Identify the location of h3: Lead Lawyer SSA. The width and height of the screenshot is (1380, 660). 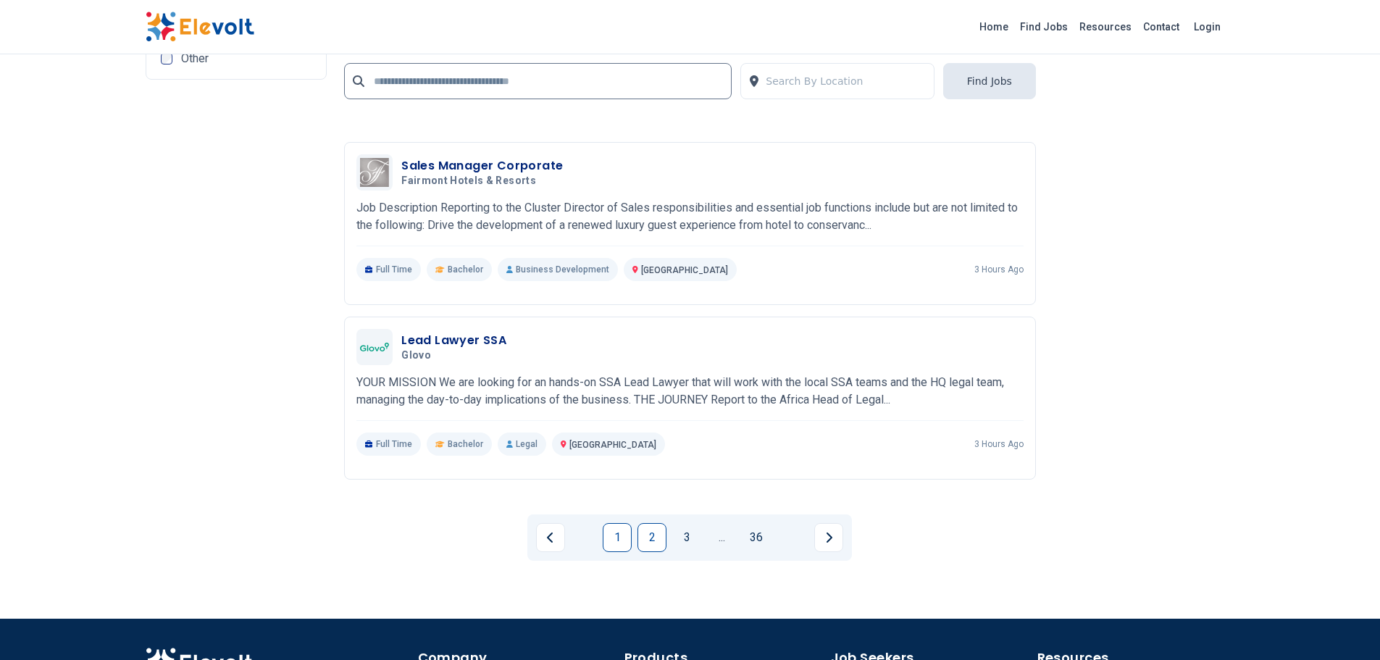
(453, 340).